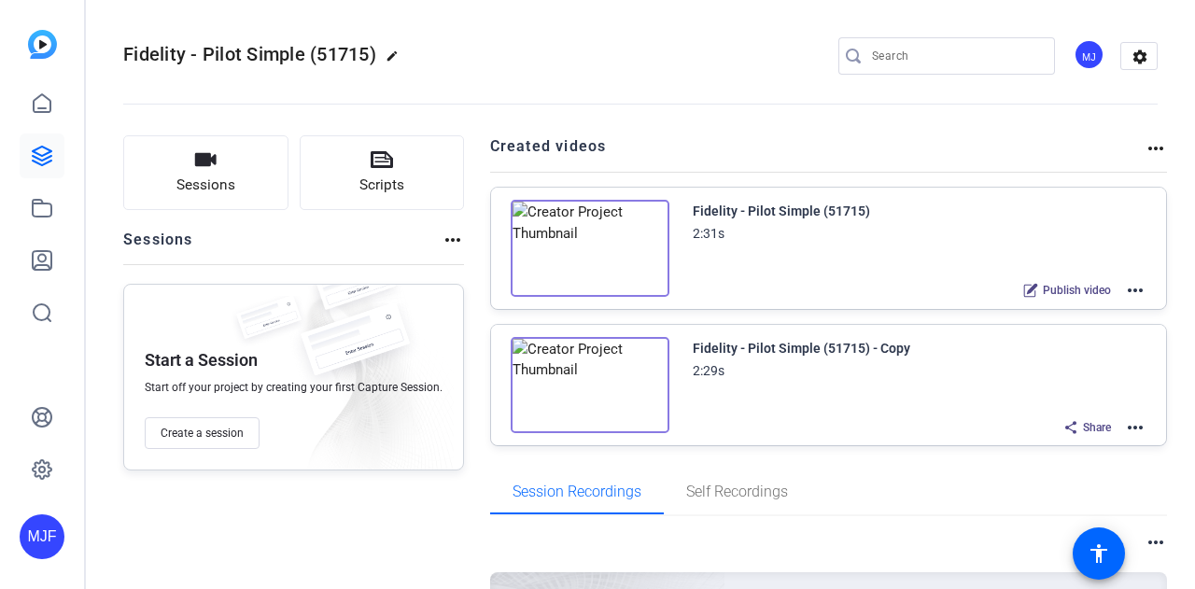 The width and height of the screenshot is (1195, 589). What do you see at coordinates (42, 537) in the screenshot?
I see `div: MJF` at bounding box center [42, 537].